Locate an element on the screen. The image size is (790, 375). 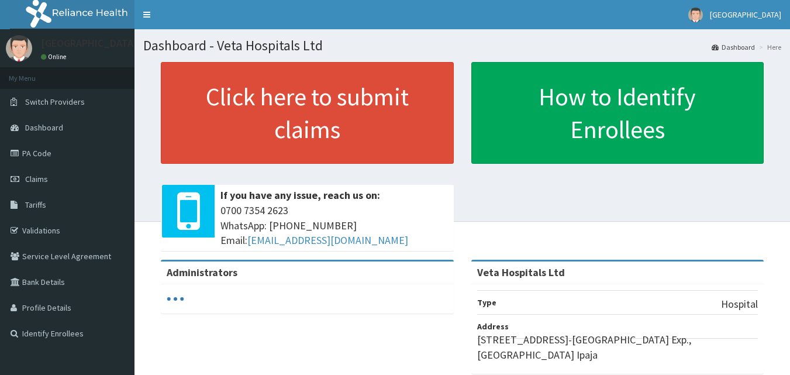
h1: Dashboard - Veta Hospitals Ltd is located at coordinates (462, 46).